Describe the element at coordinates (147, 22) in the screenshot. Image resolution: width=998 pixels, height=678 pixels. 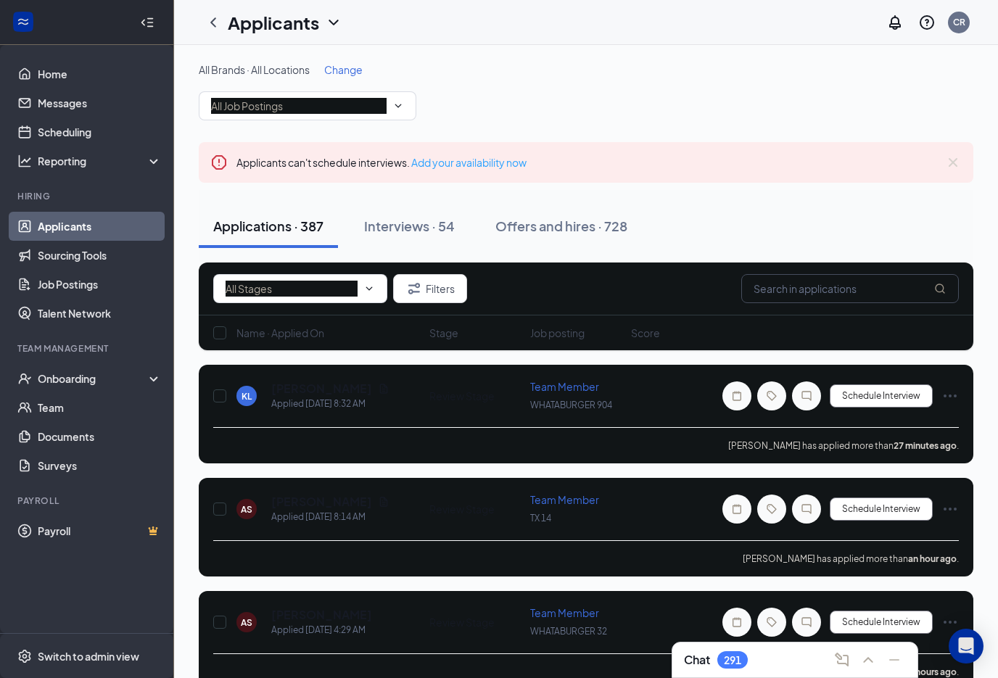
I see `svg: Collapse` at that location.